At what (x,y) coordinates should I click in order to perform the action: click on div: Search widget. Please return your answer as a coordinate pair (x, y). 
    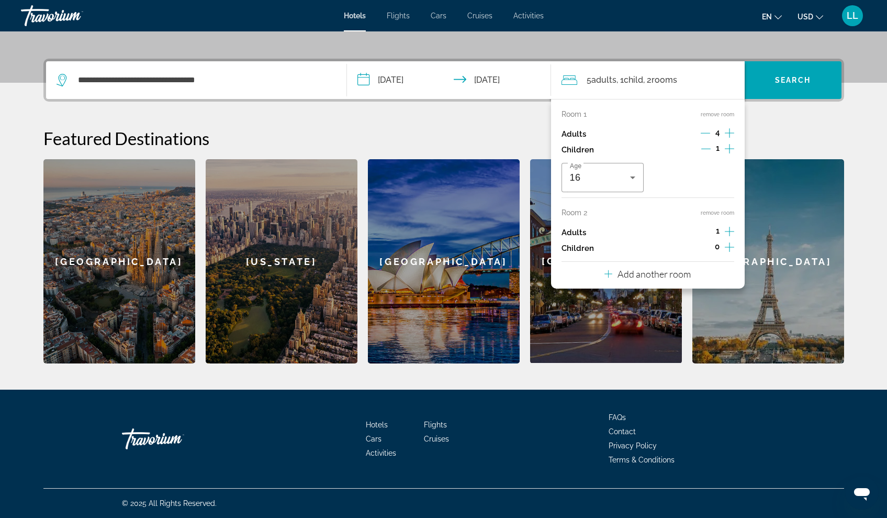
    Looking at the image, I should click on (444, 80).